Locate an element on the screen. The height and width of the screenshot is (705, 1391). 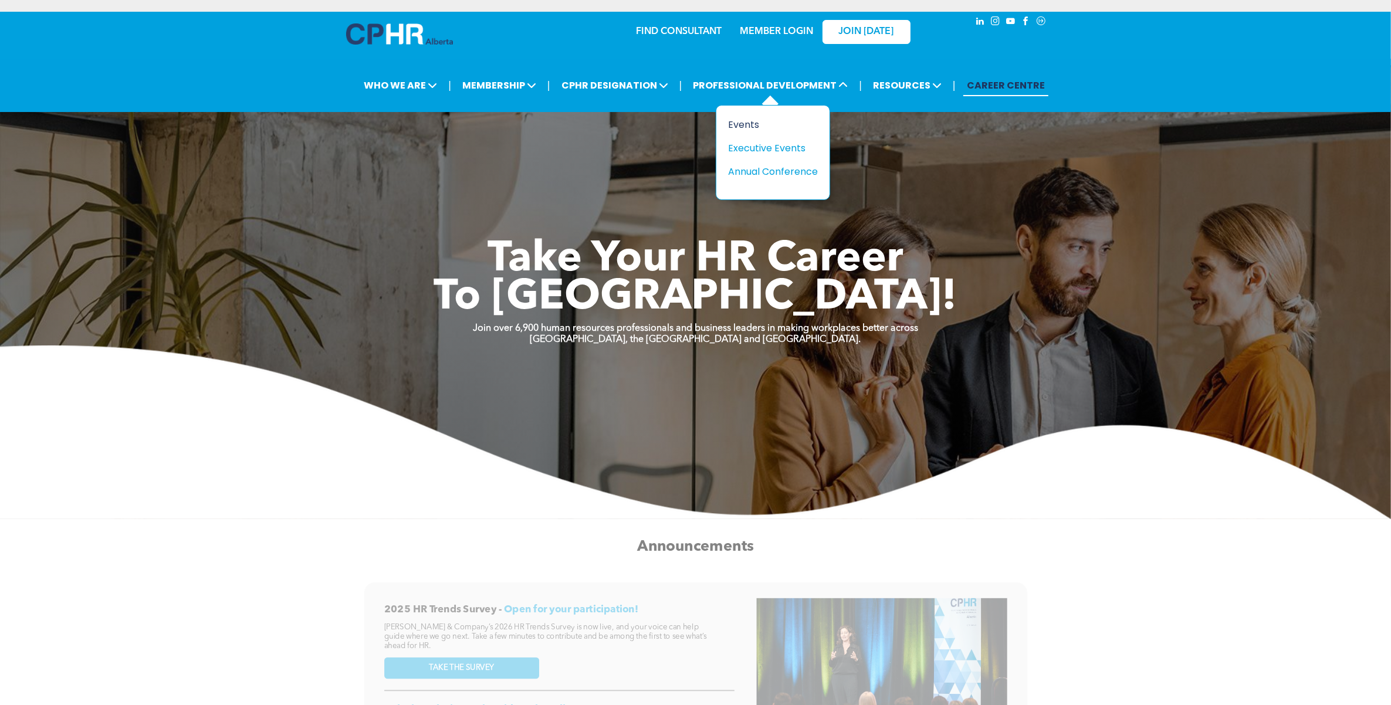
span: RESOURCES is located at coordinates (907, 85).